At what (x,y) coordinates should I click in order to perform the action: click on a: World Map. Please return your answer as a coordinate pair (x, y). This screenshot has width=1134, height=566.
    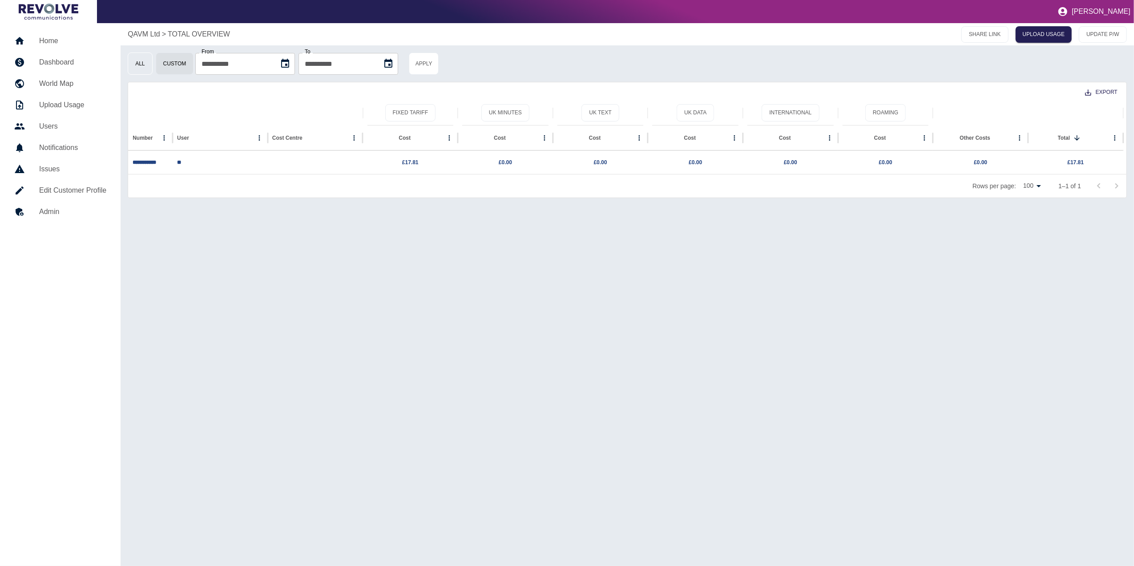
    Looking at the image, I should click on (60, 84).